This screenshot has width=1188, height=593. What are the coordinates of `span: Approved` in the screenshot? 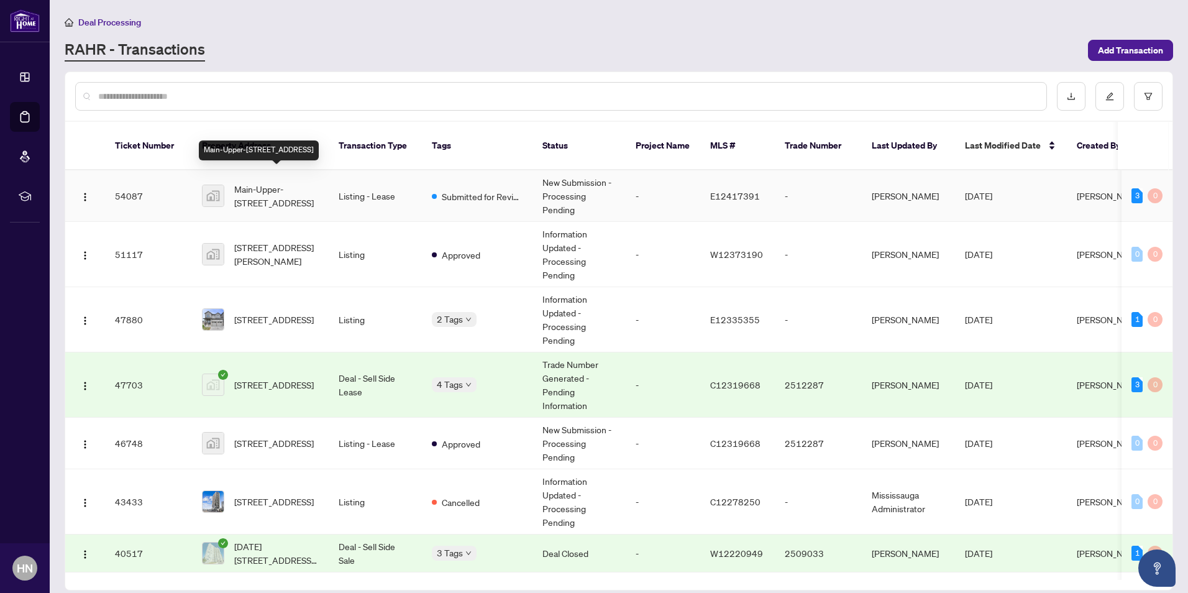 It's located at (461, 444).